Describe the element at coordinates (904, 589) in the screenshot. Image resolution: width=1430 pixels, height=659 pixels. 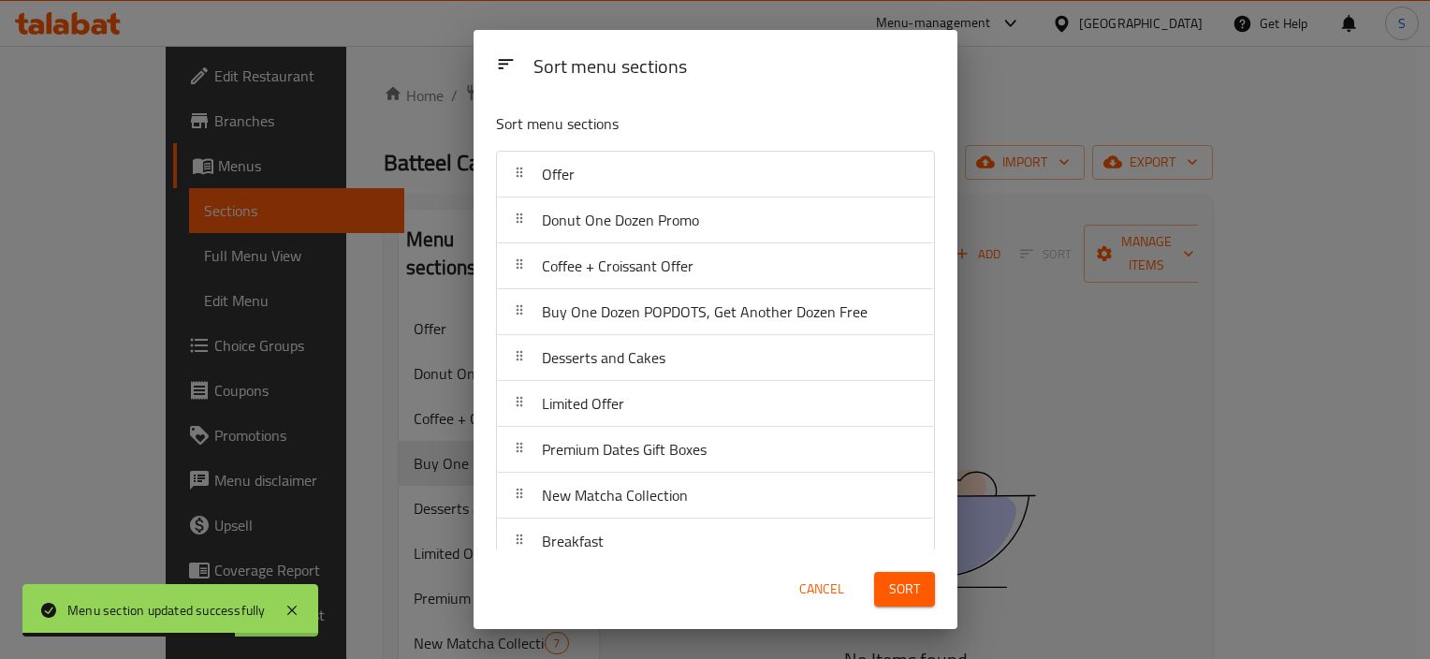
I see `button: Sort` at that location.